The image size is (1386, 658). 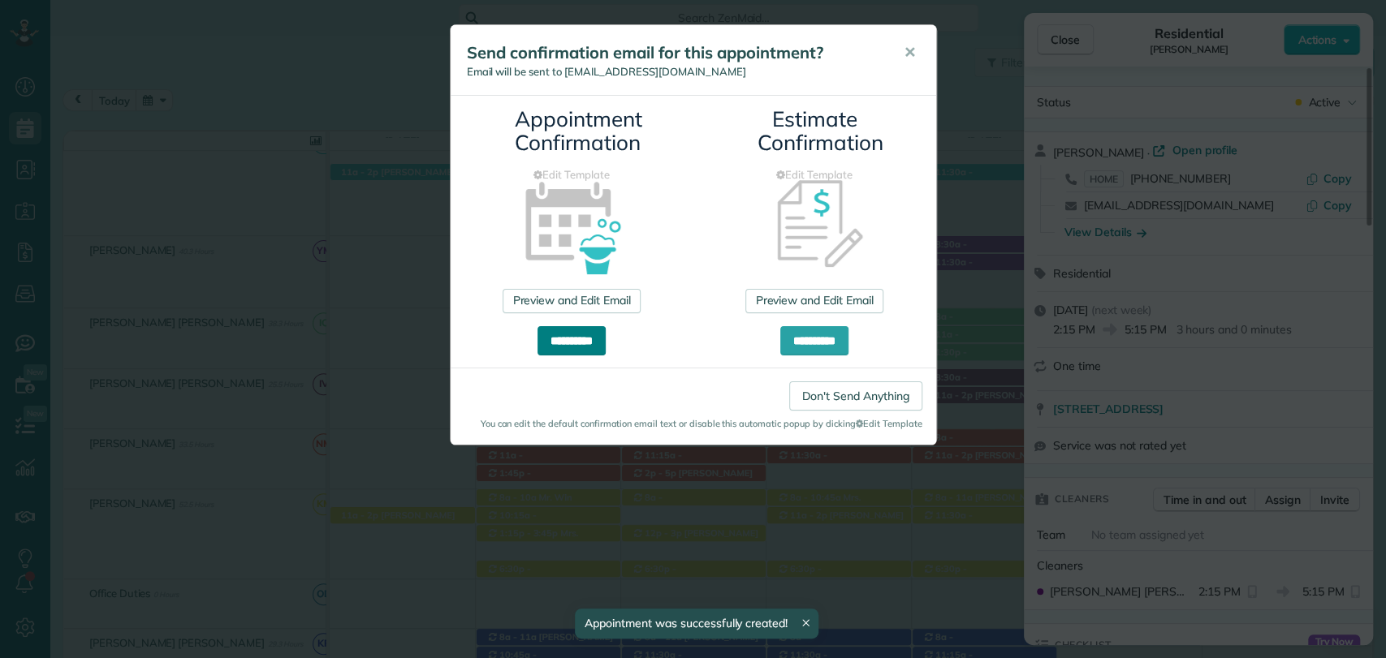 What do you see at coordinates (855, 396) in the screenshot?
I see `a: Don't Send Anything` at bounding box center [855, 396].